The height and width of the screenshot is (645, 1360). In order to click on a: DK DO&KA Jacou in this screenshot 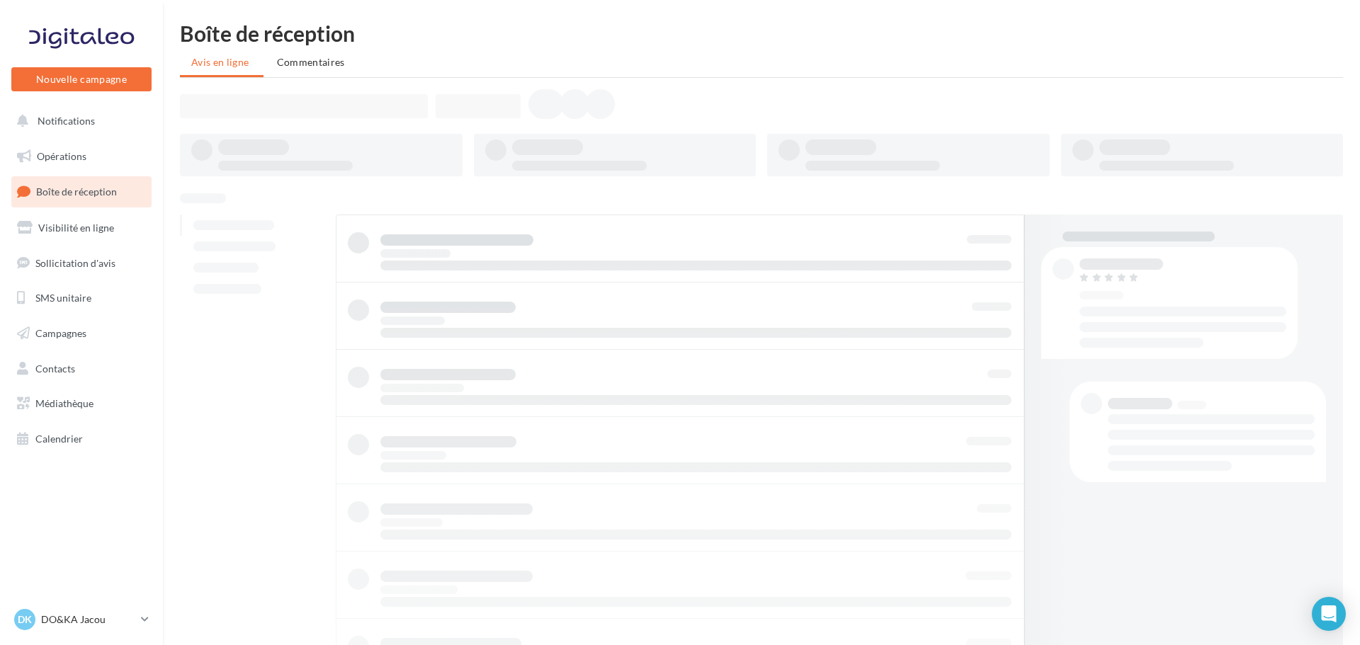, I will do `click(81, 620)`.